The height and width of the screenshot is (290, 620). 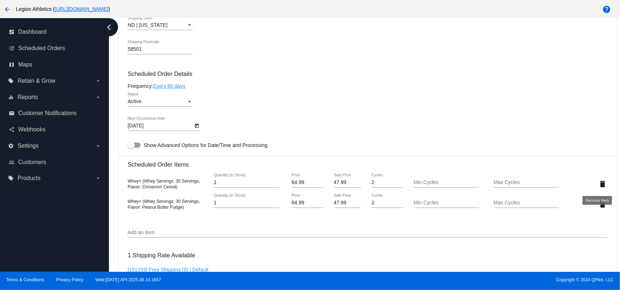 What do you see at coordinates (11, 97) in the screenshot?
I see `i: equalizer` at bounding box center [11, 97].